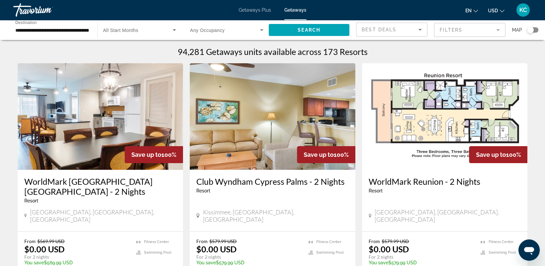 The image size is (545, 266). I want to click on img: C409F01X.jpg, so click(445, 117).